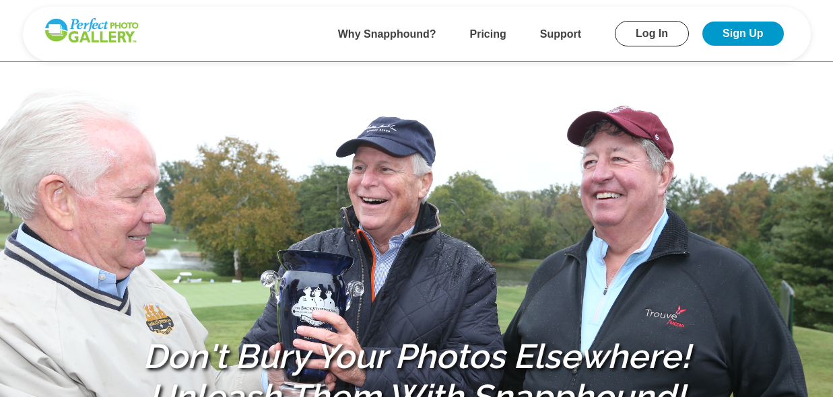 This screenshot has height=397, width=833. What do you see at coordinates (652, 34) in the screenshot?
I see `a: Log In` at bounding box center [652, 34].